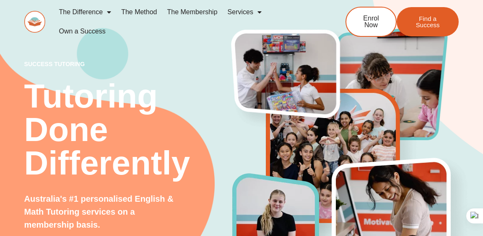 This screenshot has width=483, height=236. Describe the element at coordinates (427, 22) in the screenshot. I see `span: Find a Success` at that location.